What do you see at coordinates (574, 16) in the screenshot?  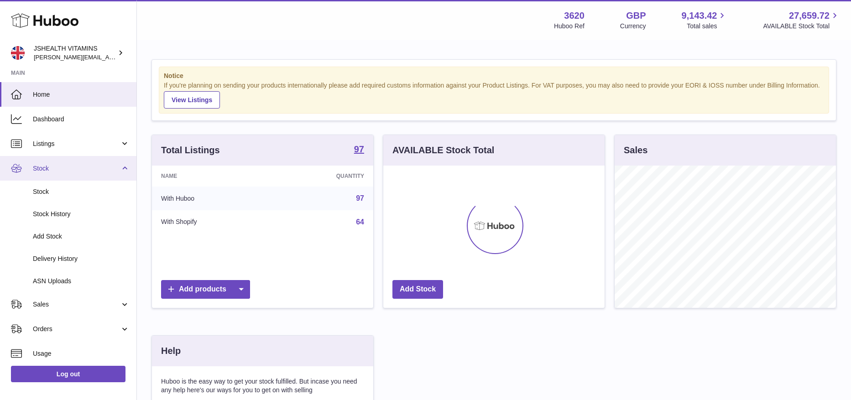 I see `strong: 3620` at bounding box center [574, 16].